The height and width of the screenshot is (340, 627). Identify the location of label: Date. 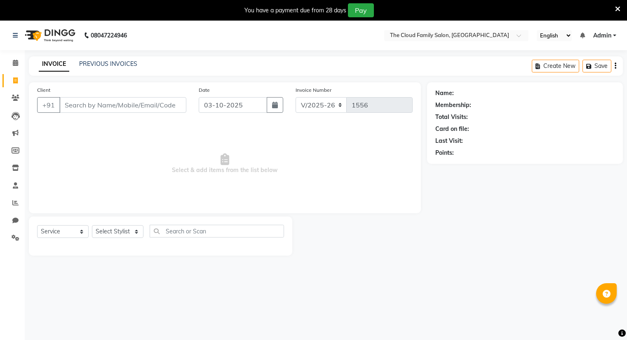
(204, 90).